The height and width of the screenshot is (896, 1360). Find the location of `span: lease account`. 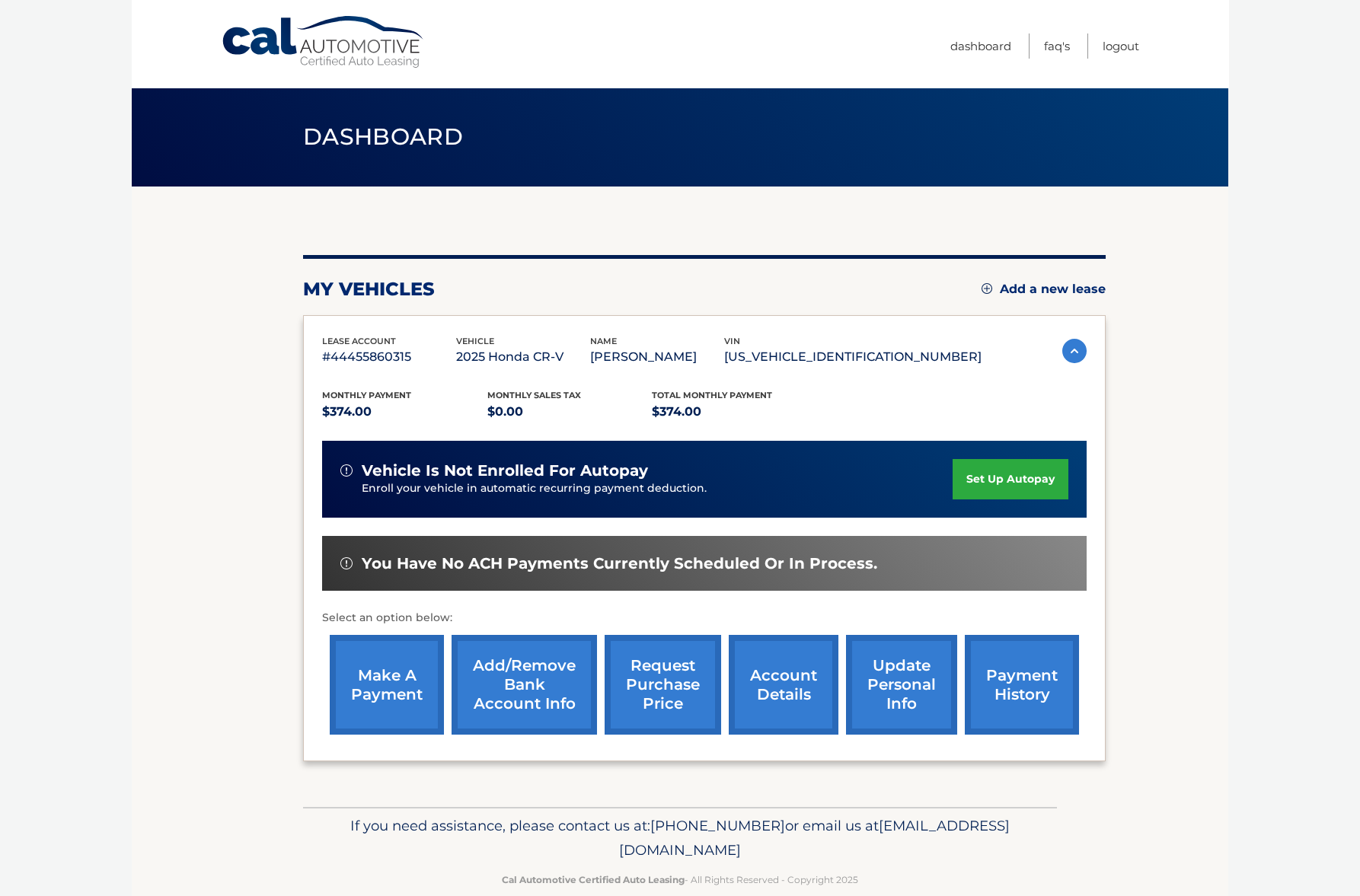

span: lease account is located at coordinates (359, 341).